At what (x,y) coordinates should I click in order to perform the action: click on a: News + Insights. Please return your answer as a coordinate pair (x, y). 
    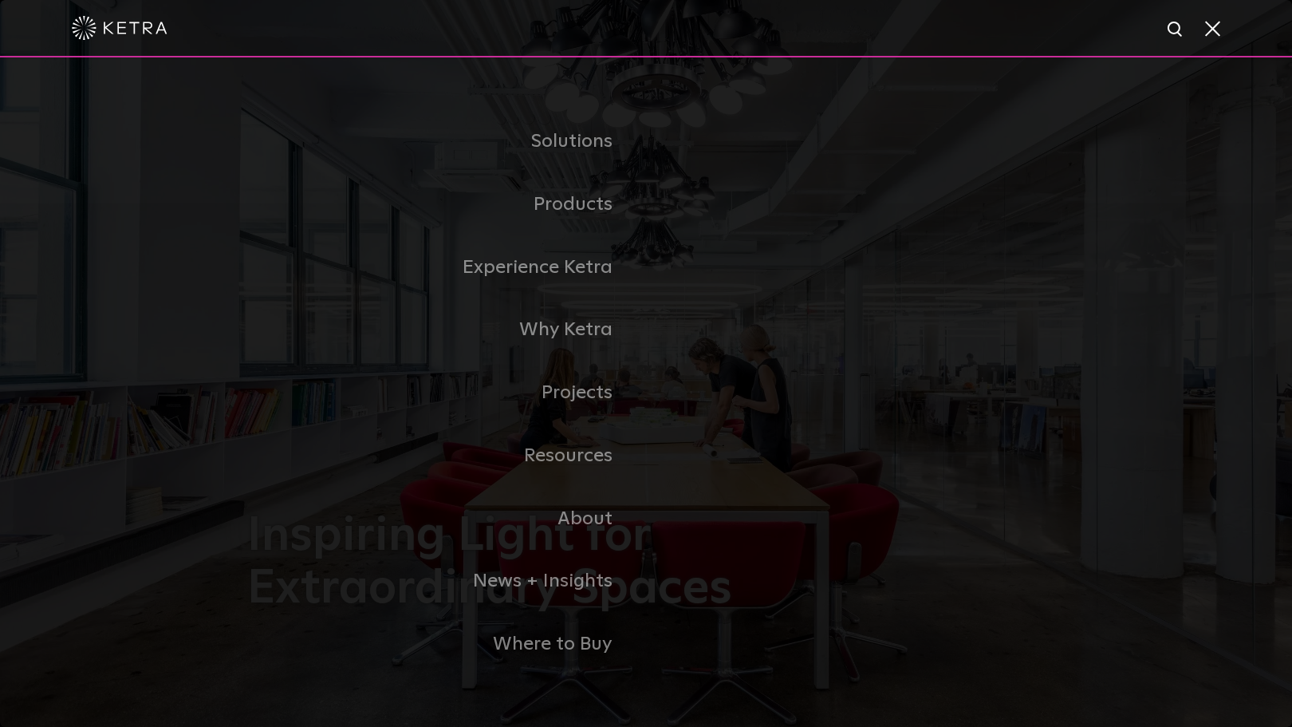
    Looking at the image, I should click on (447, 581).